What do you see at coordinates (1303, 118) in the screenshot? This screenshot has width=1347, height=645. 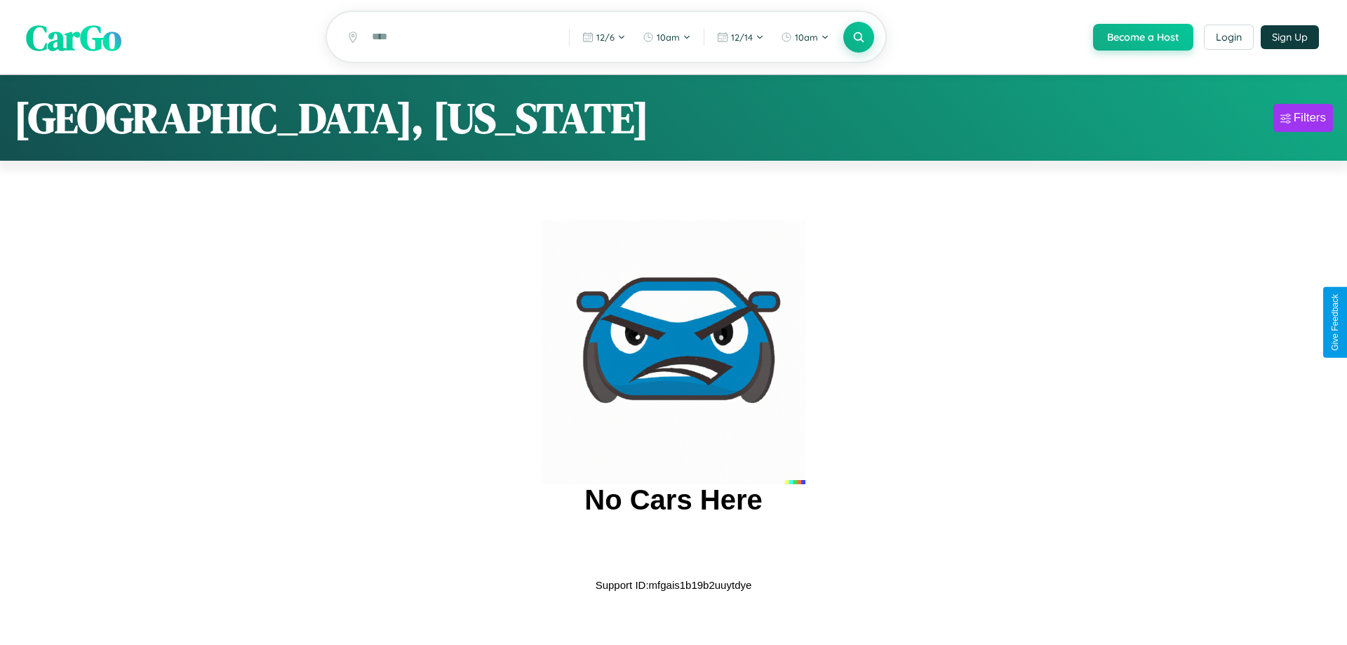 I see `button: Filters` at bounding box center [1303, 118].